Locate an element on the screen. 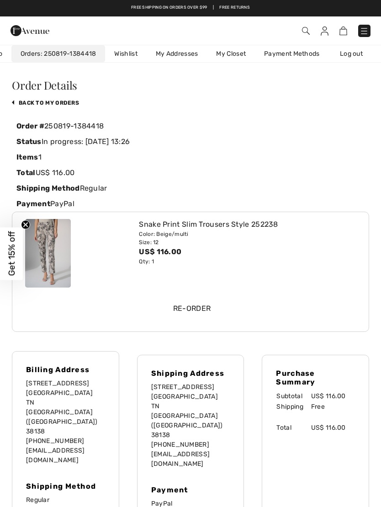 Image resolution: width=381 pixels, height=507 pixels. h3: Order Details is located at coordinates (191, 85).